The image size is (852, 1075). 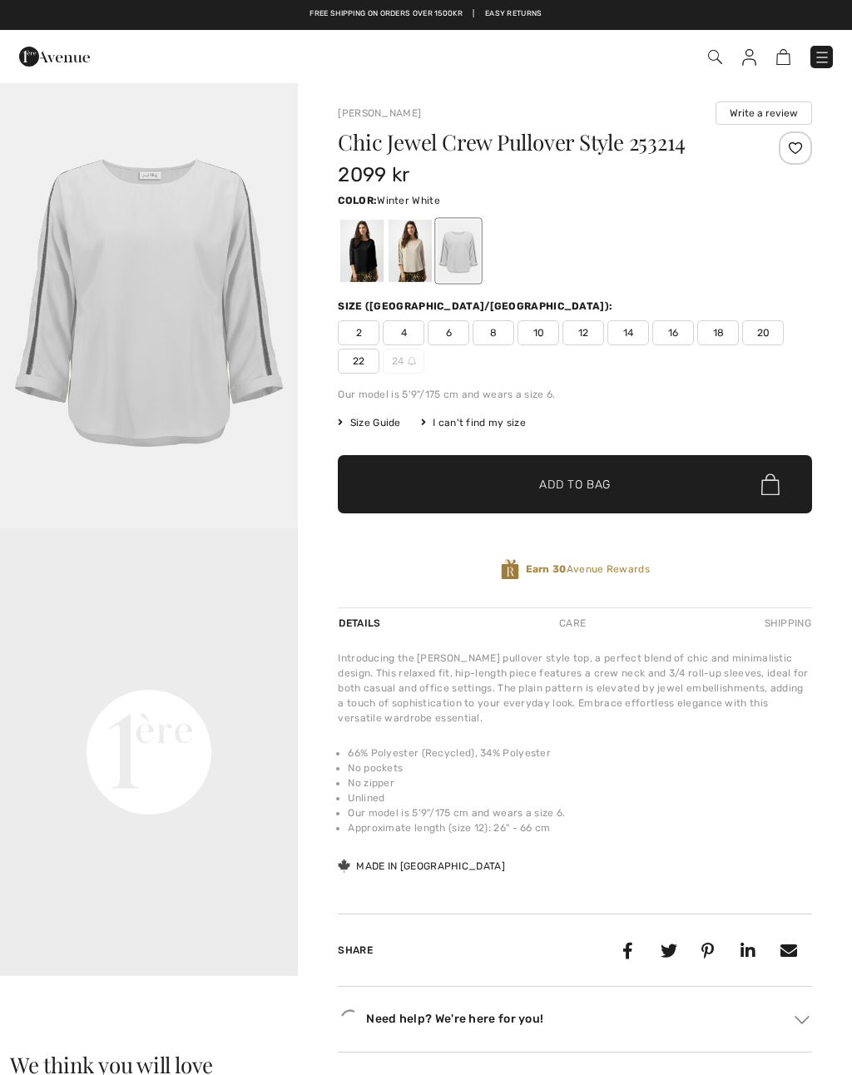 What do you see at coordinates (410, 251) in the screenshot?
I see `div: Moonstone` at bounding box center [410, 251].